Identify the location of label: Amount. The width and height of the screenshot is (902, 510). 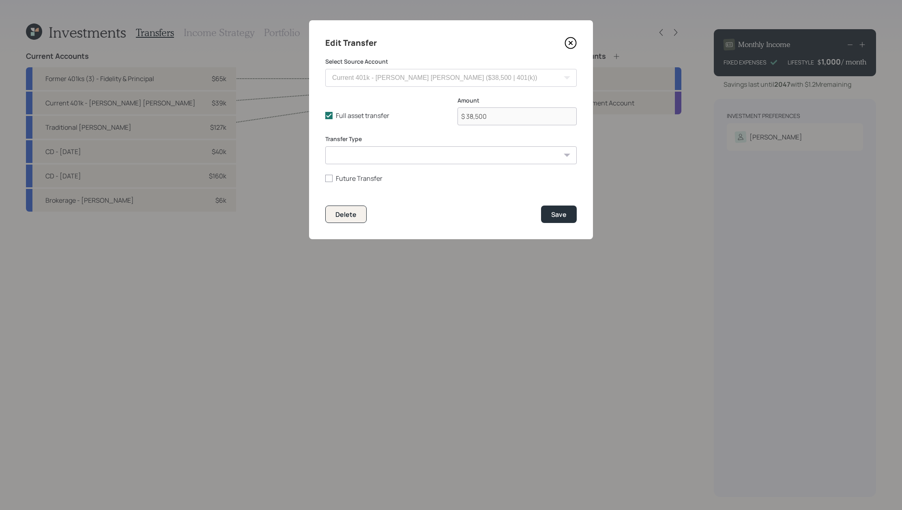
(517, 101).